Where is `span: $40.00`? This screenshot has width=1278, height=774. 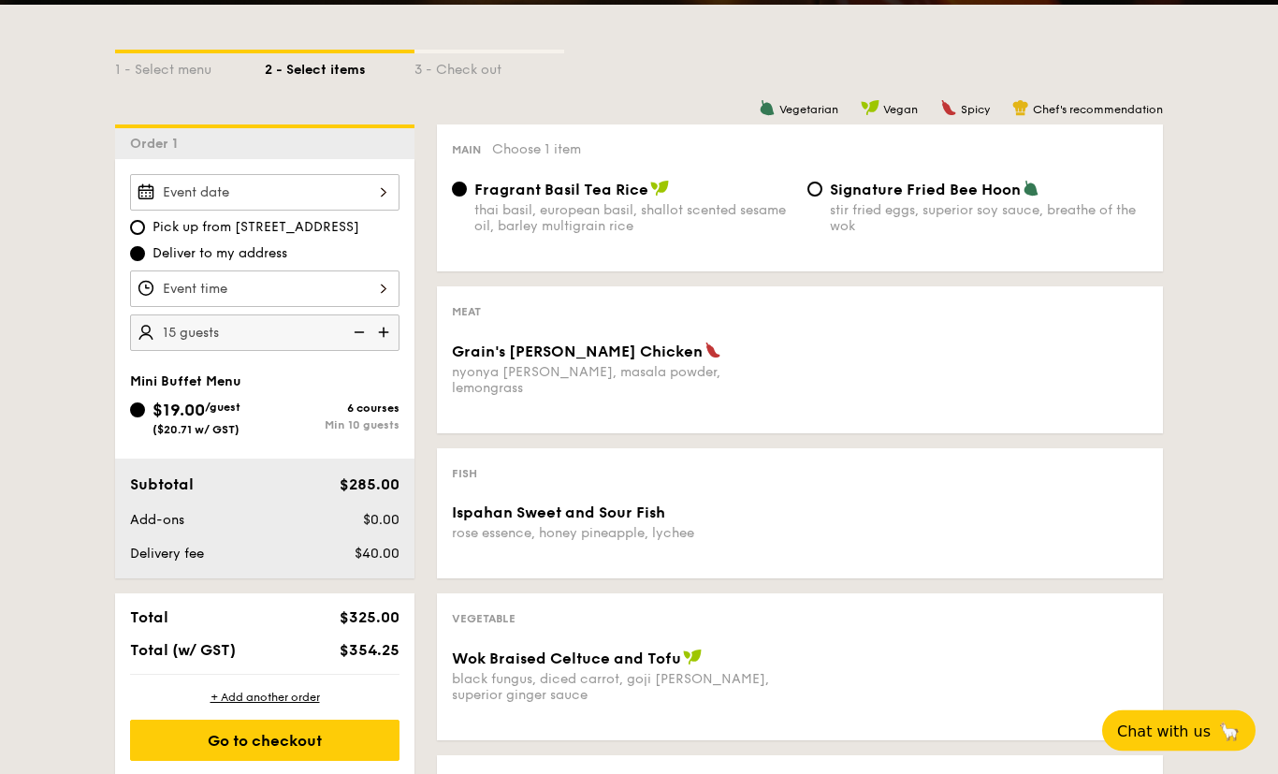 span: $40.00 is located at coordinates (377, 554).